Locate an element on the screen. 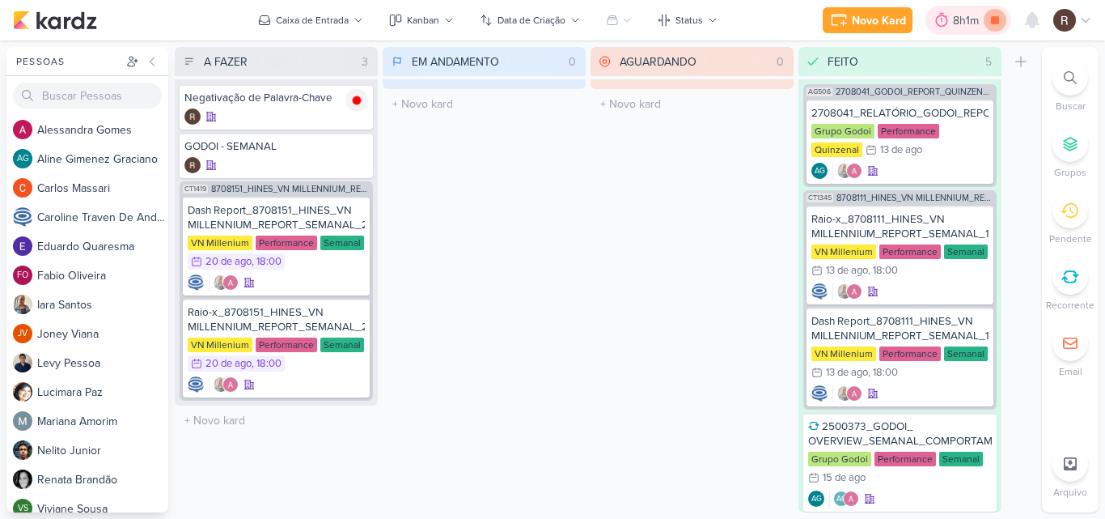  p: Buscar is located at coordinates (1070, 106).